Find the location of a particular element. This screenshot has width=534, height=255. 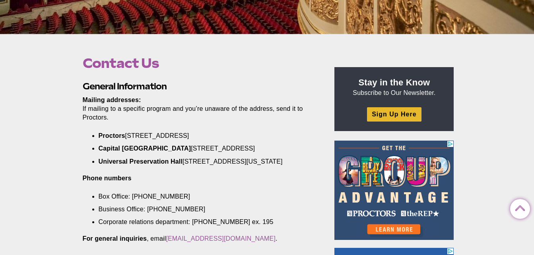

h2: General Information is located at coordinates (200, 86).